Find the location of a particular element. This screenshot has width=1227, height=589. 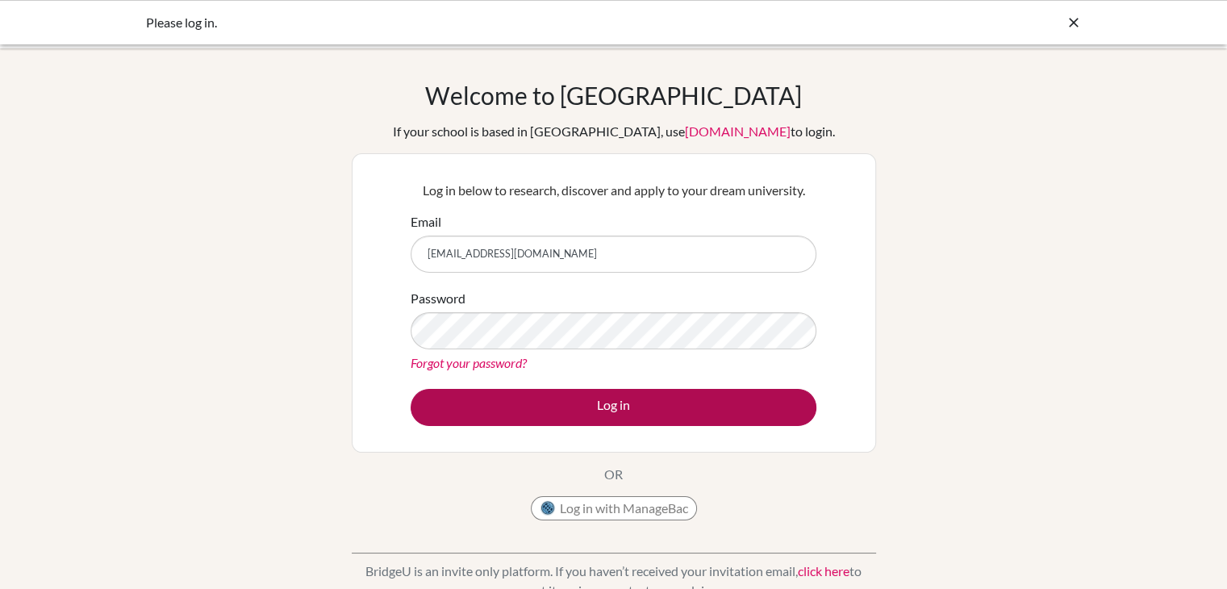

label: Password is located at coordinates (438, 298).